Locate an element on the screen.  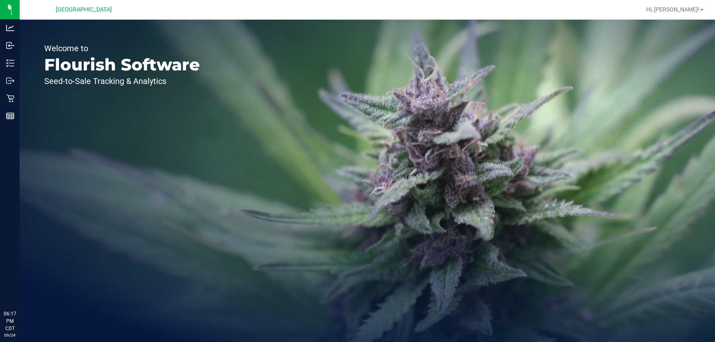
inline-svg: Reports is located at coordinates (10, 116).